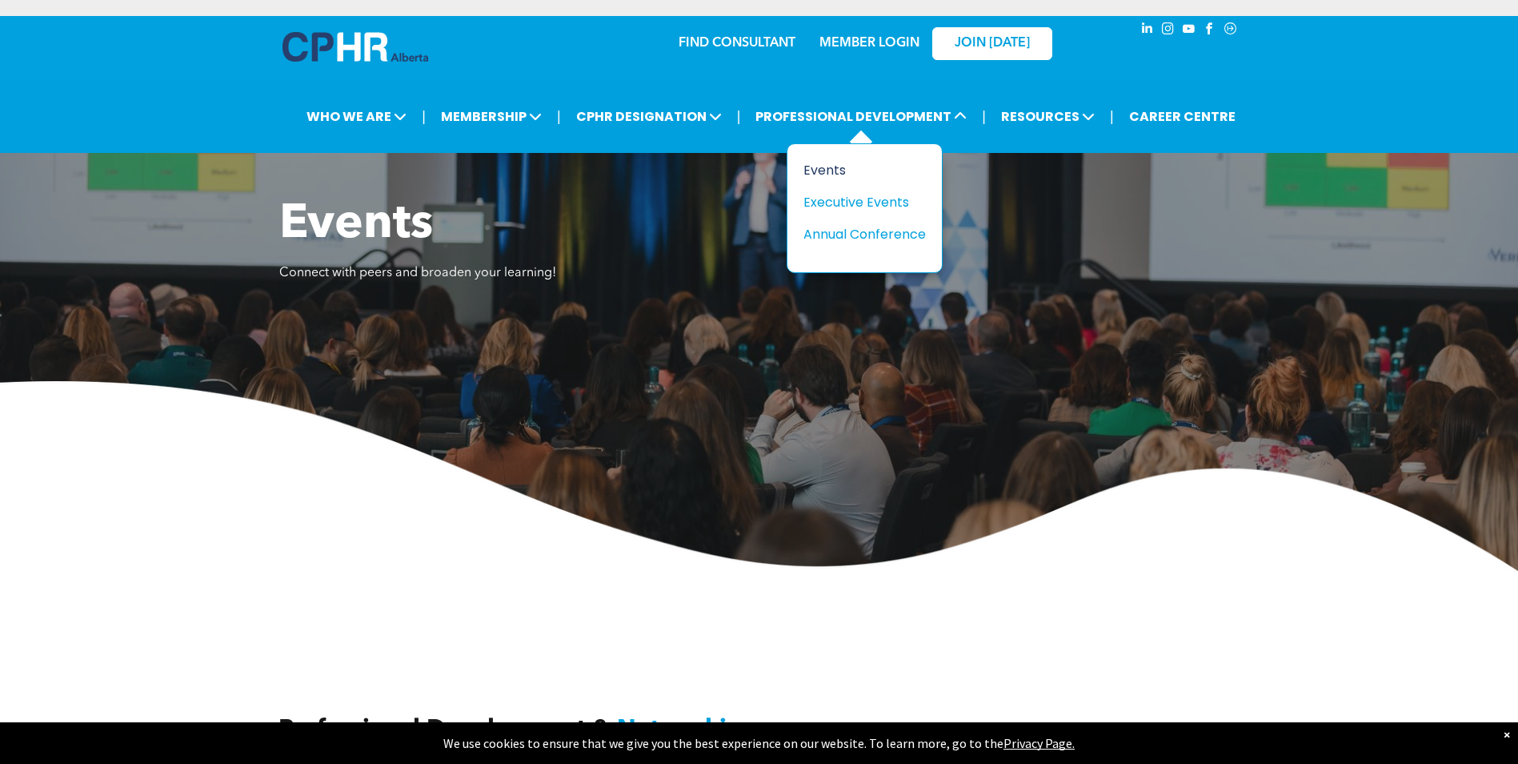 Image resolution: width=1518 pixels, height=764 pixels. I want to click on span: CPHR DESIGNATION, so click(649, 116).